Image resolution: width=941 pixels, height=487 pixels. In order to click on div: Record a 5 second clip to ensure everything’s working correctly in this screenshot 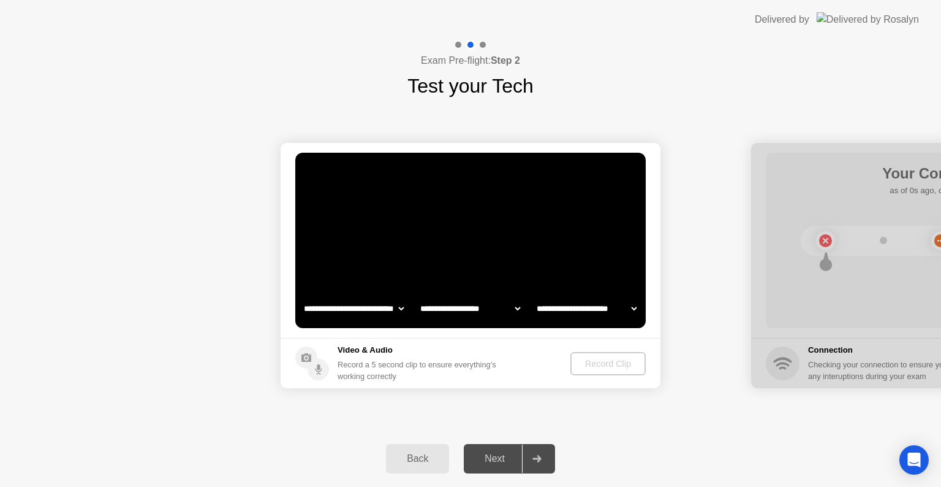, I will do `click(419, 370)`.